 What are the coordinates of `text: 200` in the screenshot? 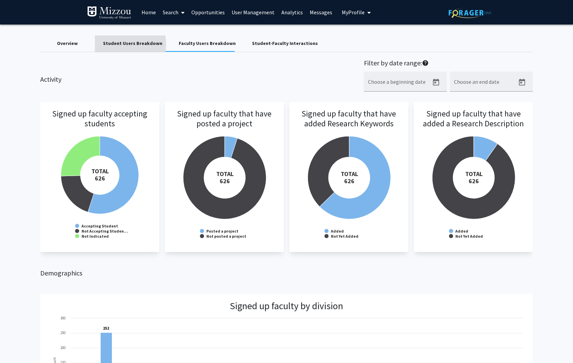 It's located at (63, 348).